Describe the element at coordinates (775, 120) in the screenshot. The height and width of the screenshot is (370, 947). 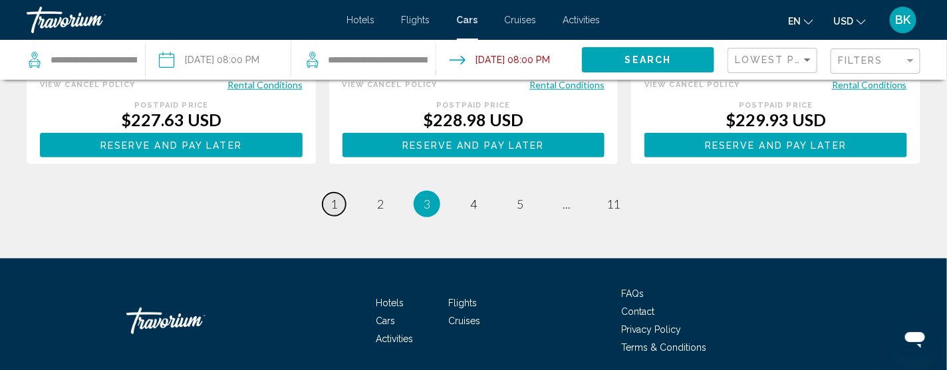
I see `div: $229.93 USD` at that location.